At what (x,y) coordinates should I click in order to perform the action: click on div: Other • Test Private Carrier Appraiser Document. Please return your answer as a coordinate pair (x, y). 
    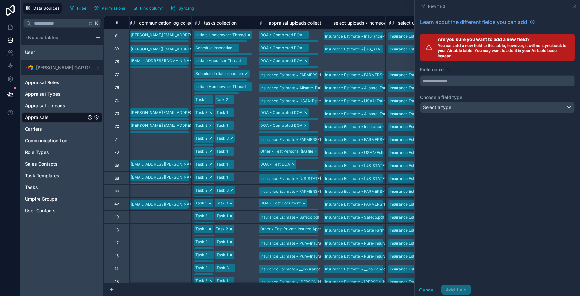
    Looking at the image, I should click on (305, 239).